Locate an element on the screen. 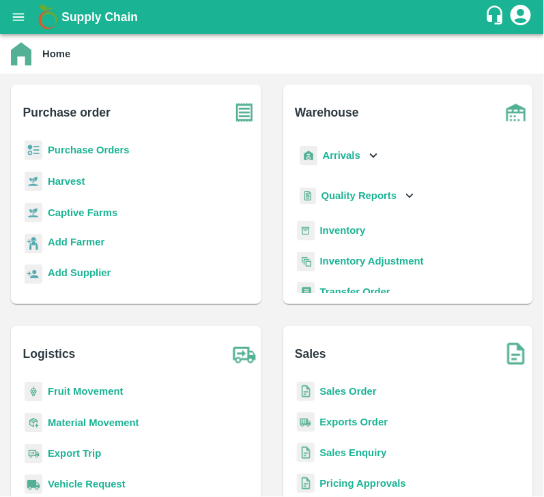 The image size is (544, 497). img: inventory is located at coordinates (306, 261).